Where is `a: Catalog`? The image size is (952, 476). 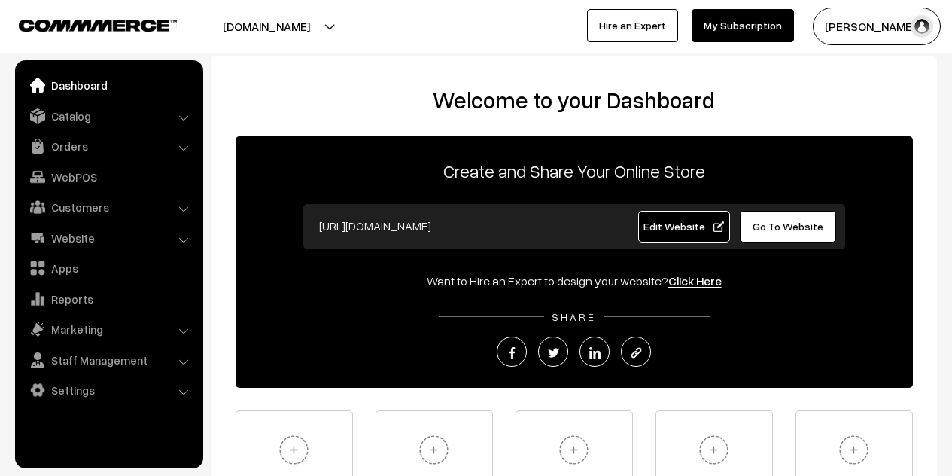
a: Catalog is located at coordinates (108, 116).